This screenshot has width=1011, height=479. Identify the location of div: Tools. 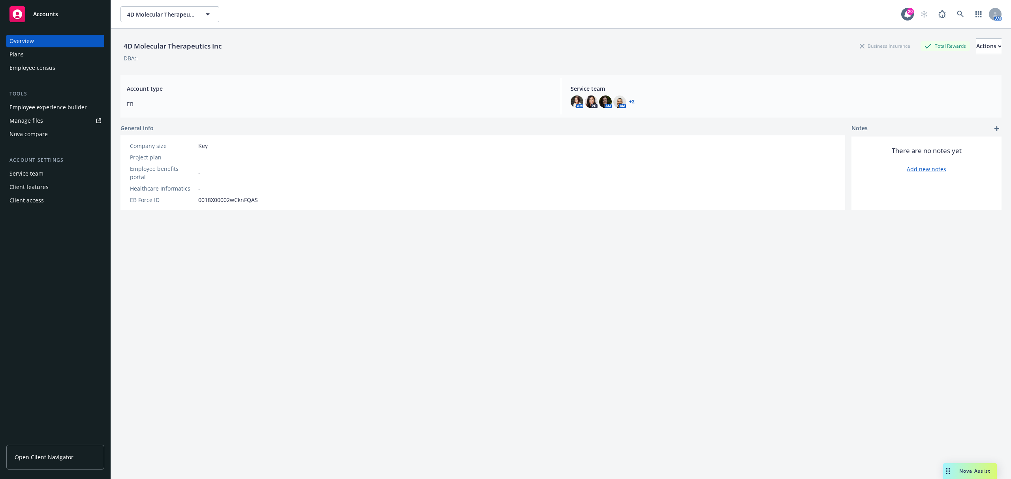
(55, 94).